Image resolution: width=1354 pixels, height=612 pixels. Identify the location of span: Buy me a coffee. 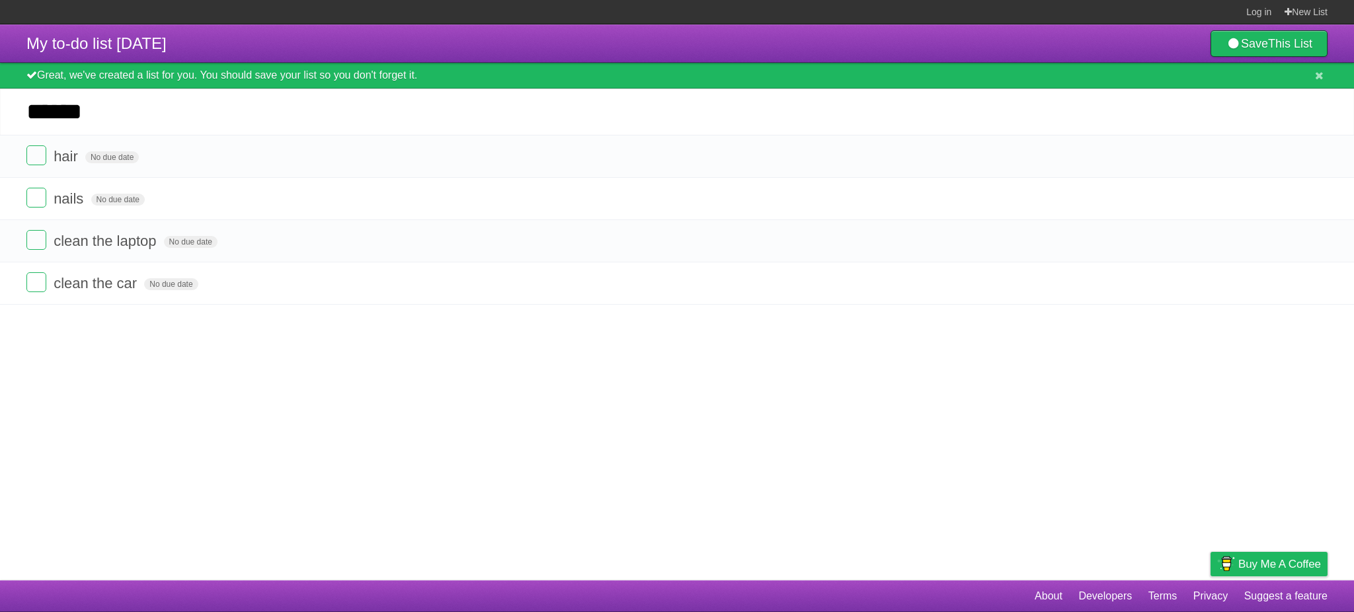
(1279, 564).